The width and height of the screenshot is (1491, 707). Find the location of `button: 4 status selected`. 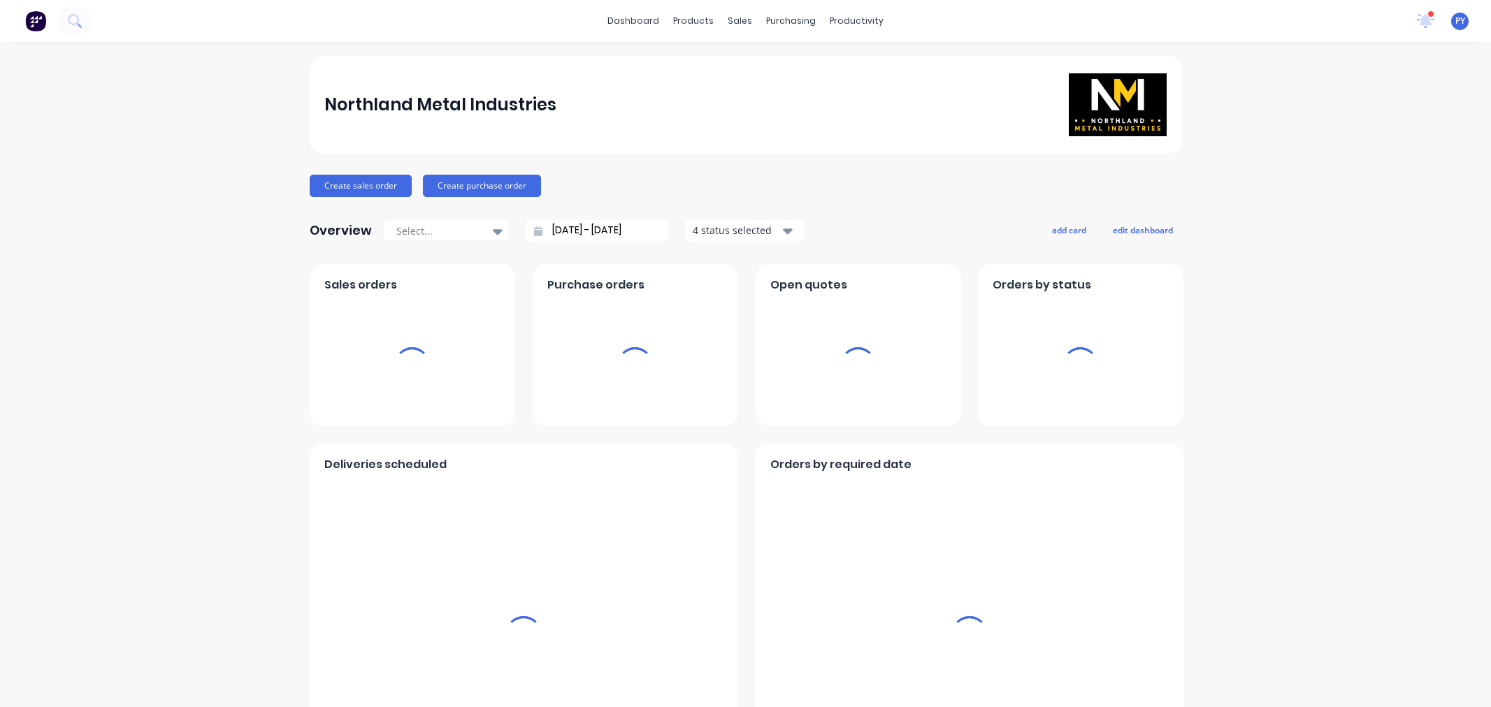

button: 4 status selected is located at coordinates (744, 231).